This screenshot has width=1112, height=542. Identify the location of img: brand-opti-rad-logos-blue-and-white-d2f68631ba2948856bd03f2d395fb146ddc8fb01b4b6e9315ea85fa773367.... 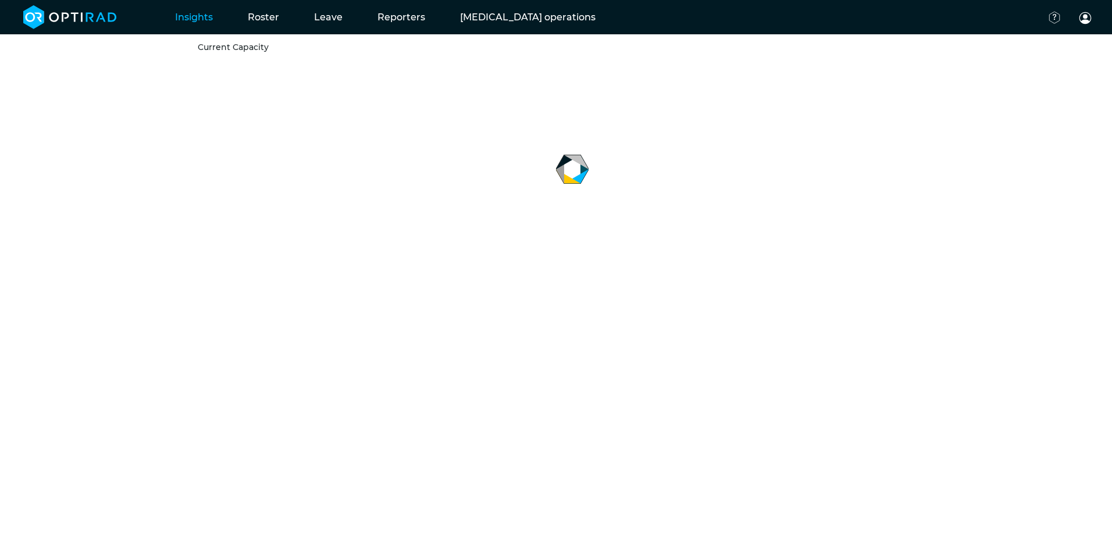
(70, 17).